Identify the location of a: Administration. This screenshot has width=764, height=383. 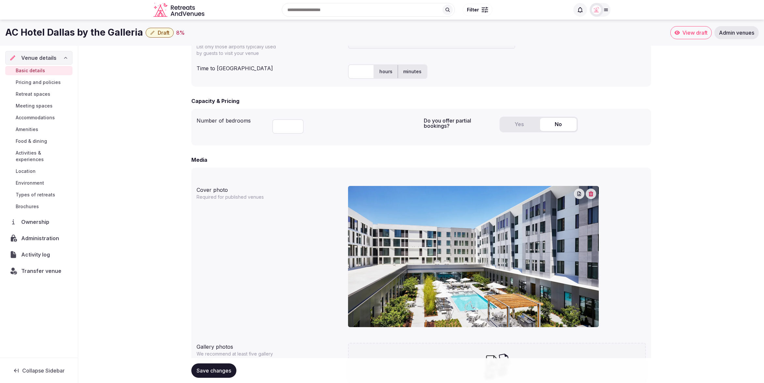
(39, 238).